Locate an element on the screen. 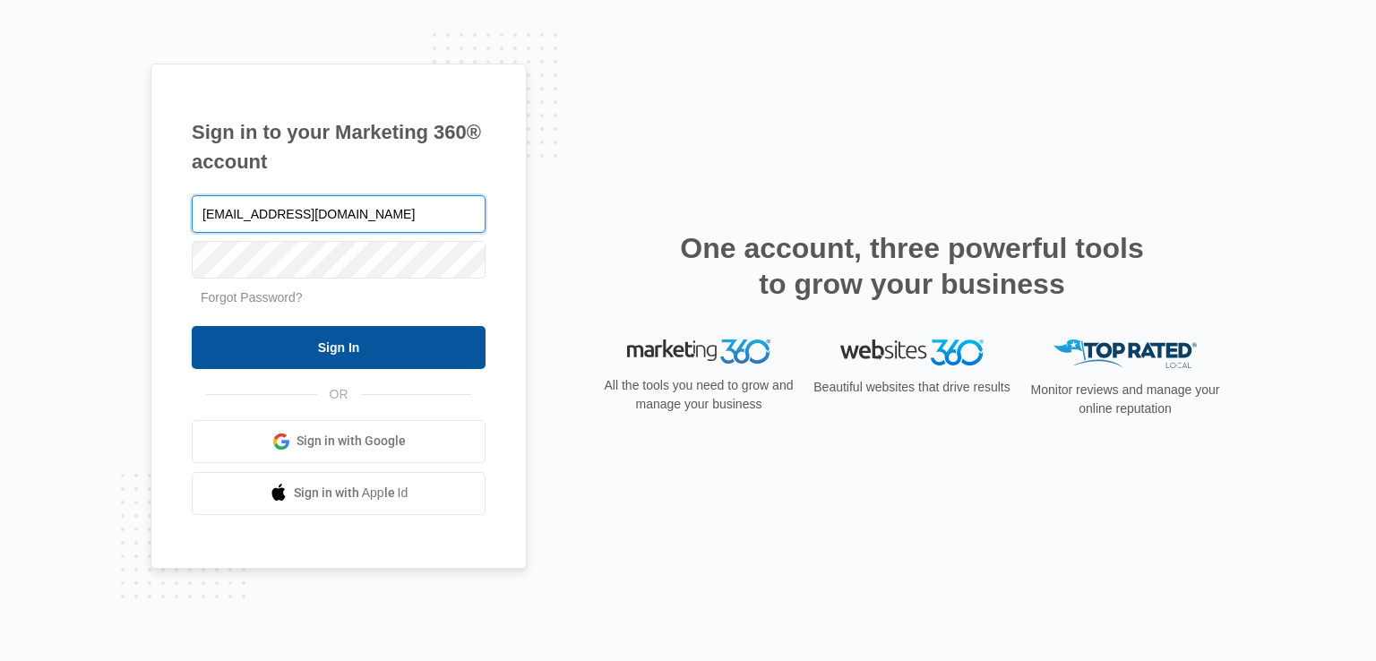 Image resolution: width=1376 pixels, height=661 pixels. h2: One account, three powerful tools to grow your business is located at coordinates (912, 266).